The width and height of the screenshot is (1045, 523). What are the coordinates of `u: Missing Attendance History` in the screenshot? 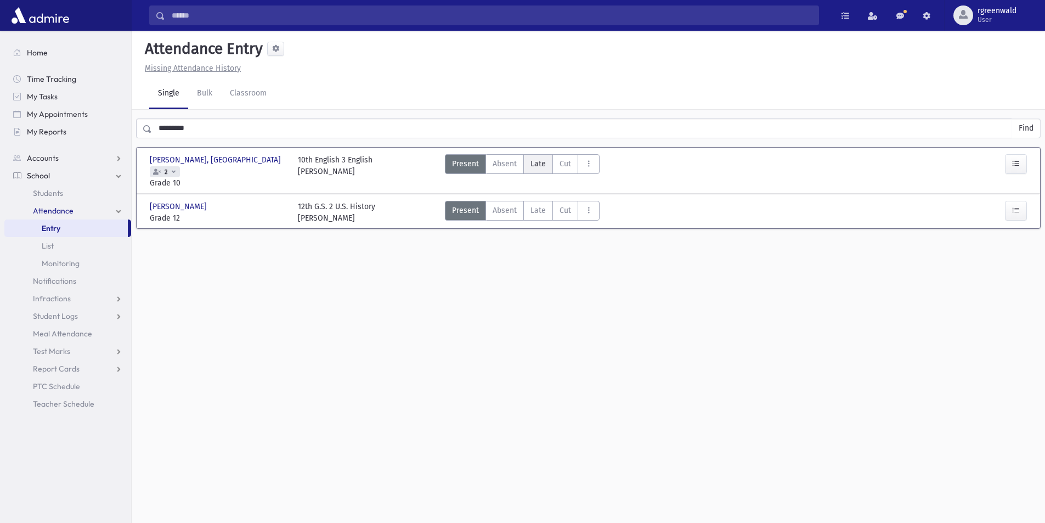 It's located at (192, 68).